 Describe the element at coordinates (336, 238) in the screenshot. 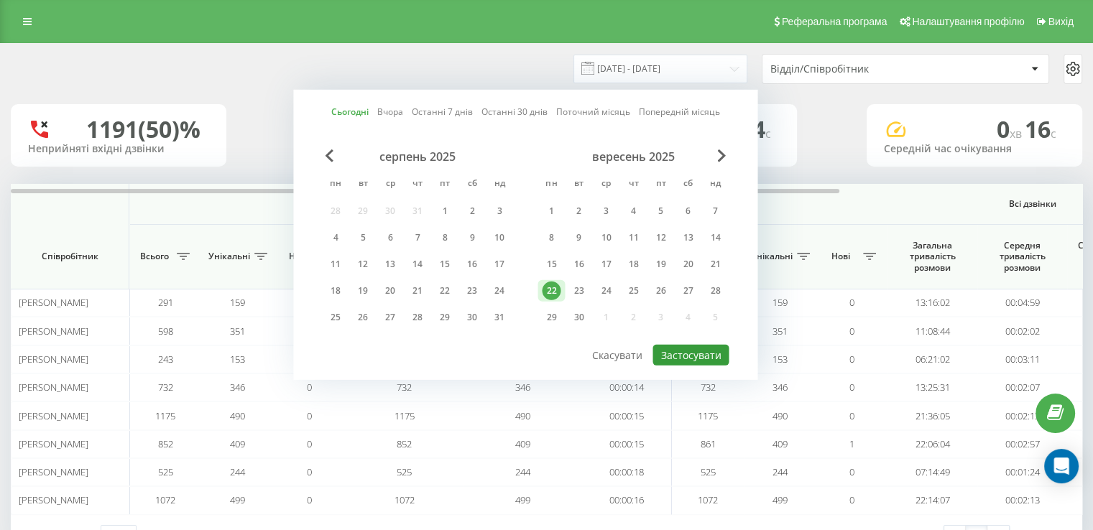

I see `div: пн 4 серп 2025 р.` at that location.